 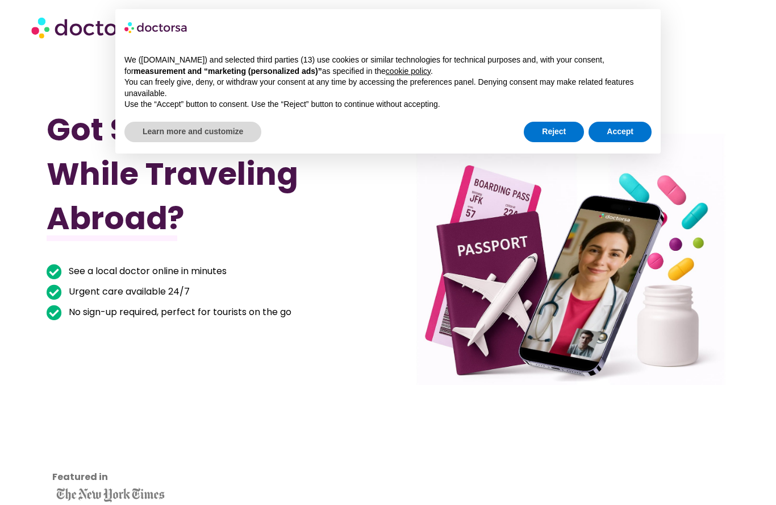 What do you see at coordinates (388, 88) in the screenshot?
I see `p: You can freely give, deny, or withdraw your consent at any time by accessing the preferences pane...` at bounding box center [388, 88].